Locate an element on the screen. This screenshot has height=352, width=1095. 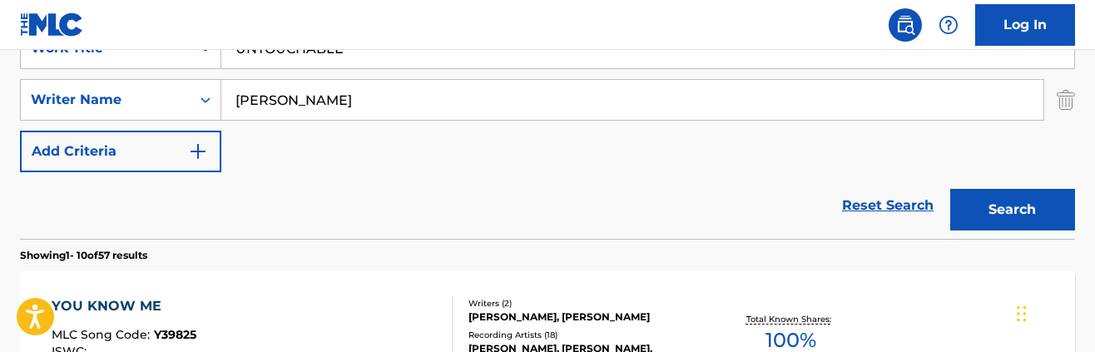
p: Showing 1 - 10 of 57 results is located at coordinates (83, 255).